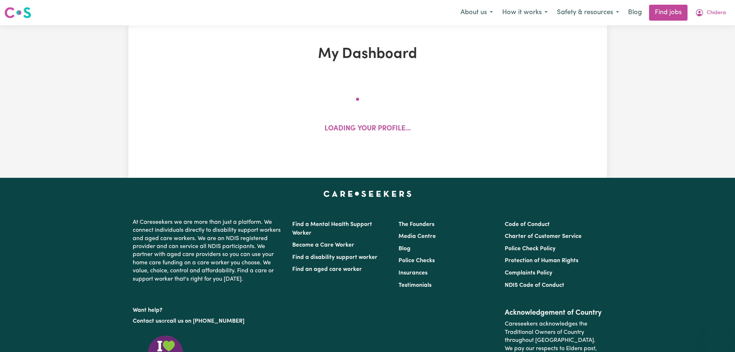  What do you see at coordinates (335, 258) in the screenshot?
I see `a: Find a disability support worker` at bounding box center [335, 258].